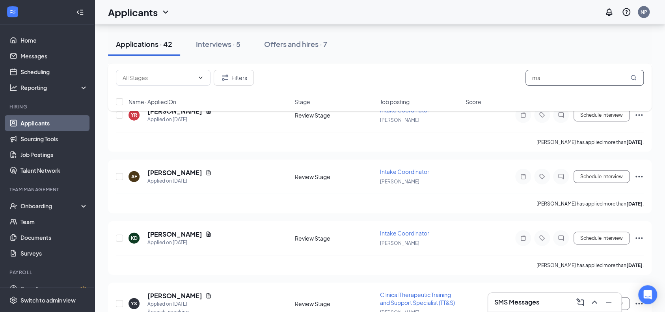  Describe the element at coordinates (417, 298) in the screenshot. I see `span: Clinical Therapeutic Training and Support Specialist (TT&S)` at that location.